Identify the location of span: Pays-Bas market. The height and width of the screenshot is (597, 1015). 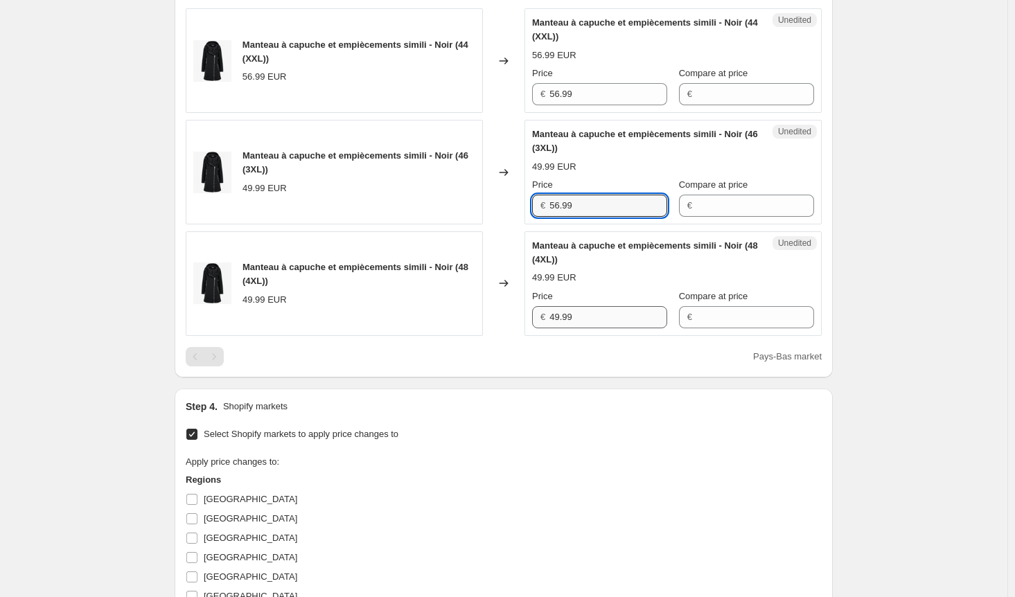
(787, 356).